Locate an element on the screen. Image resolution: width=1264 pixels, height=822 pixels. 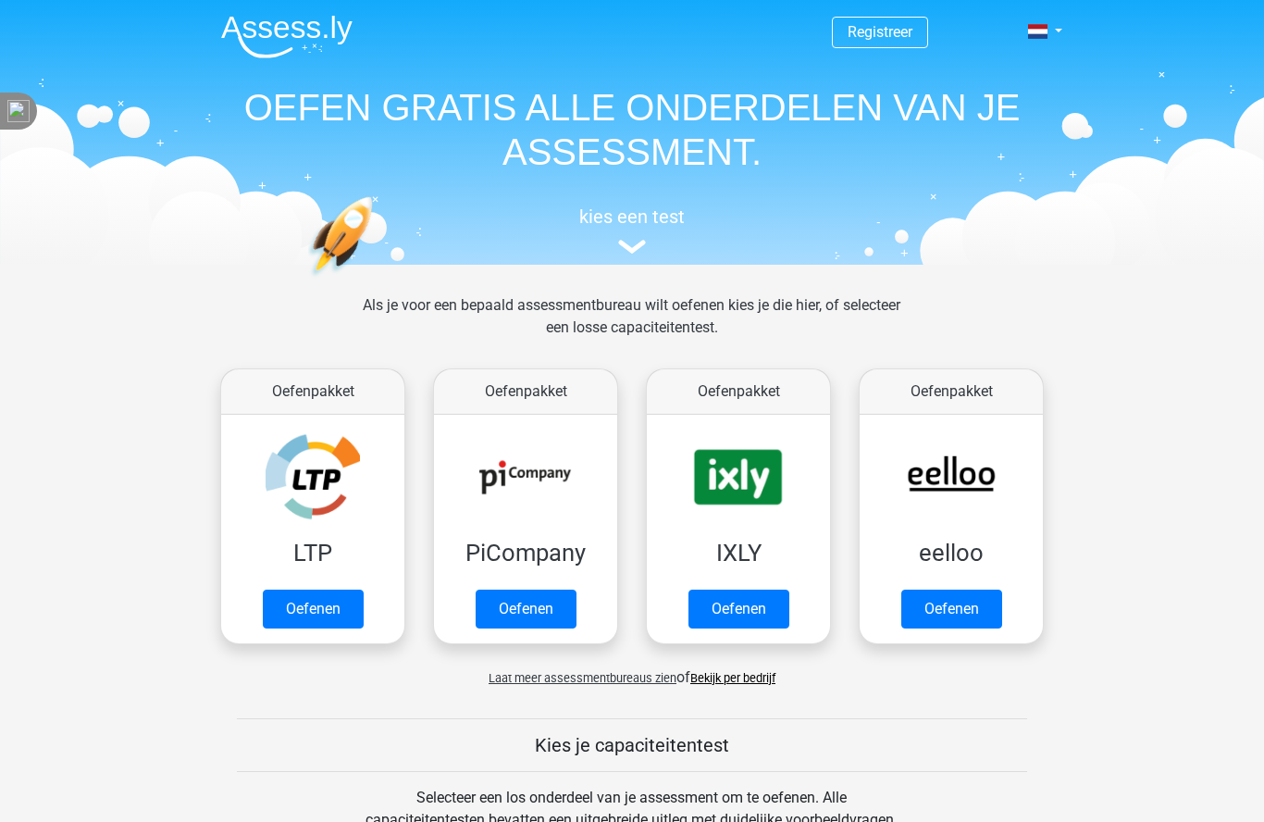
a: Registreer is located at coordinates (880, 31).